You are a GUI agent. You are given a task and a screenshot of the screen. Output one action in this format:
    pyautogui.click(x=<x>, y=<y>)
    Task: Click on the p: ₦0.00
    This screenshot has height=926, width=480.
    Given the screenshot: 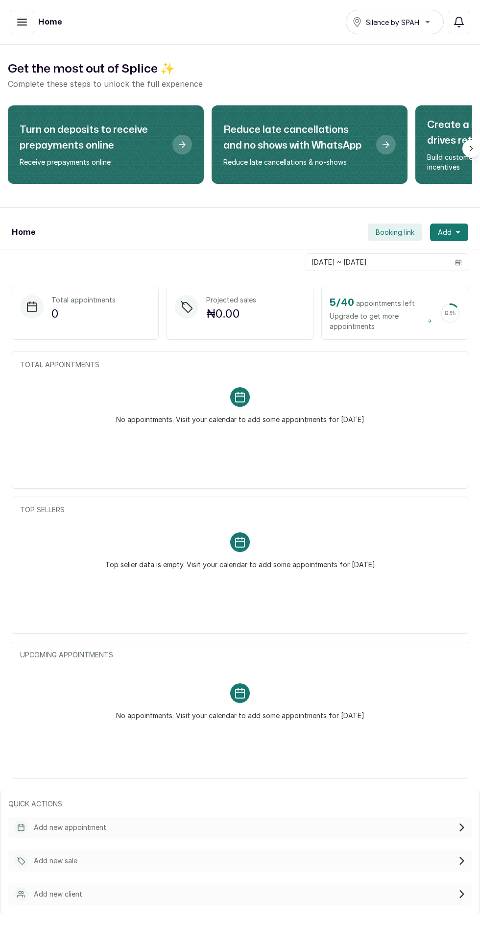 What is the action you would take?
    pyautogui.click(x=231, y=314)
    